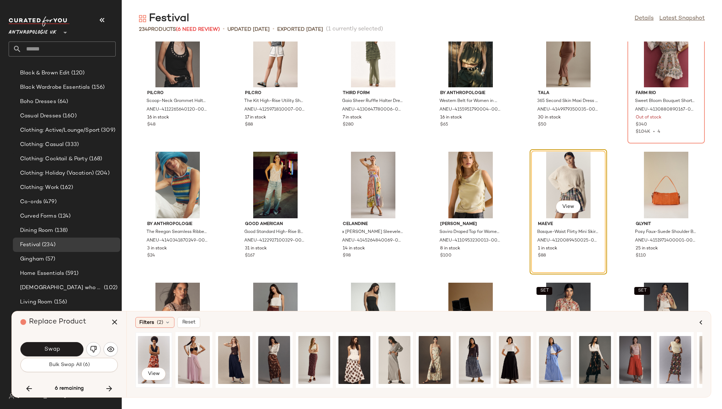 The width and height of the screenshot is (722, 409). I want to click on span: Clothing: Holiday (Vacation), so click(57, 173).